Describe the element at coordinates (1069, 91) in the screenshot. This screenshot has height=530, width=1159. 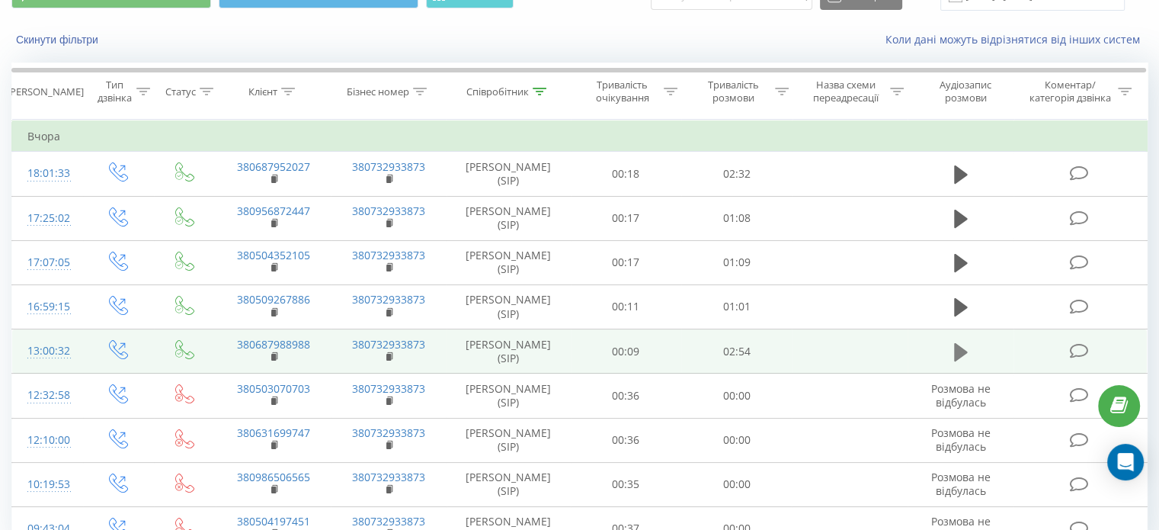
I see `div: Коментар/категорія дзвінка` at that location.